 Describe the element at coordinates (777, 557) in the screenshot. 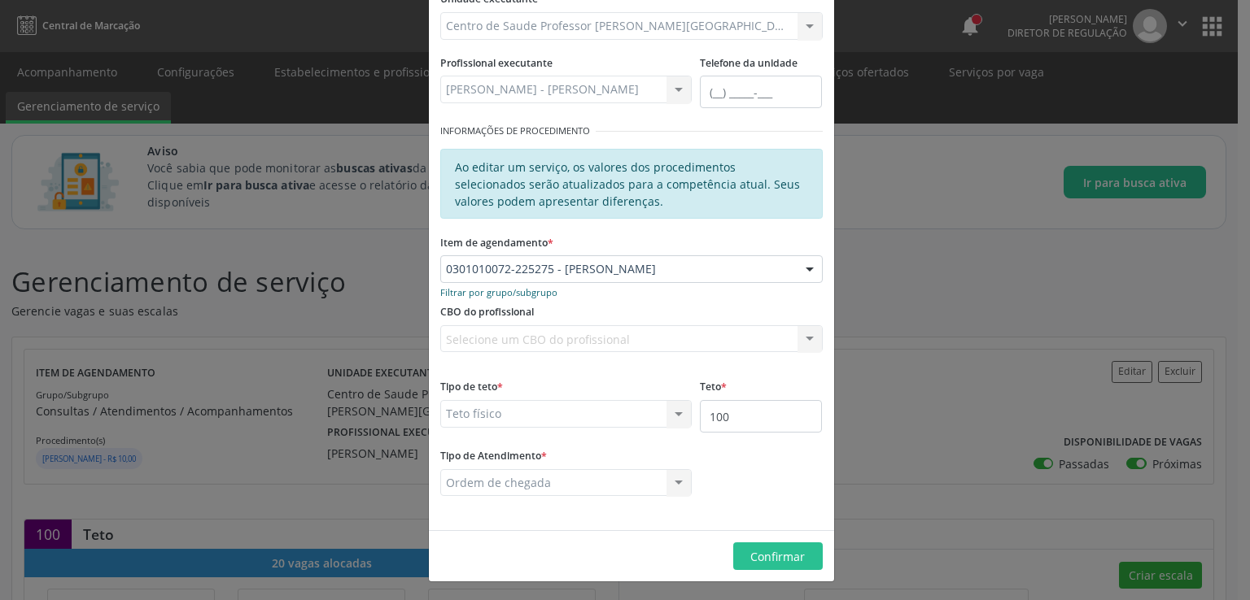

I see `span: Confirmar` at that location.